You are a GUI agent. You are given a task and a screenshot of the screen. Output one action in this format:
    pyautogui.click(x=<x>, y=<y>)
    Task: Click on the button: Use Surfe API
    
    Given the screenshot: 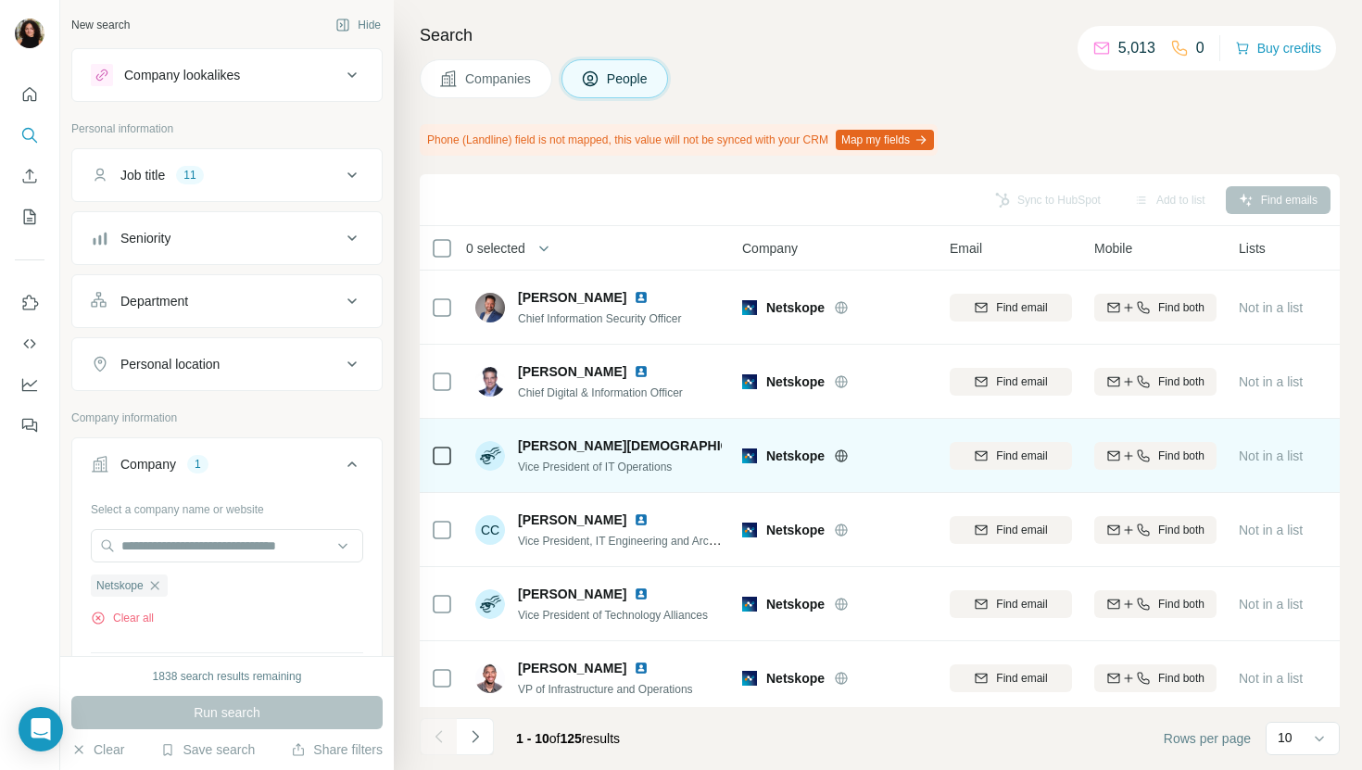 What is the action you would take?
    pyautogui.click(x=30, y=344)
    